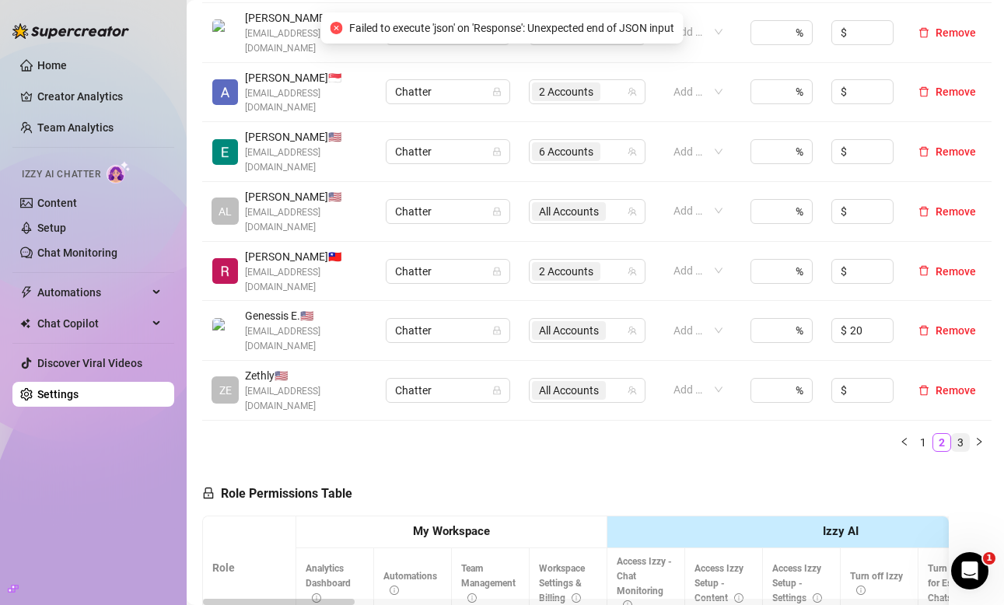 This screenshot has width=1004, height=605. I want to click on strong: My Workspace, so click(451, 531).